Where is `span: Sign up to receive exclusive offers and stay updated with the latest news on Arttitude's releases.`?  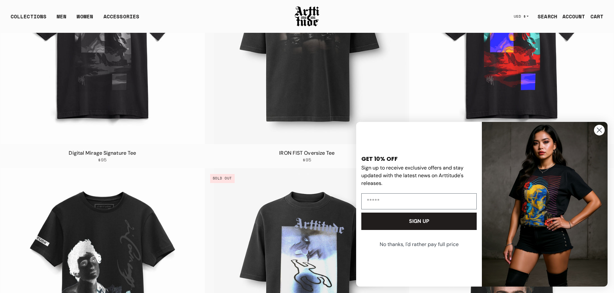 span: Sign up to receive exclusive offers and stay updated with the latest news on Arttitude's releases. is located at coordinates (412, 176).